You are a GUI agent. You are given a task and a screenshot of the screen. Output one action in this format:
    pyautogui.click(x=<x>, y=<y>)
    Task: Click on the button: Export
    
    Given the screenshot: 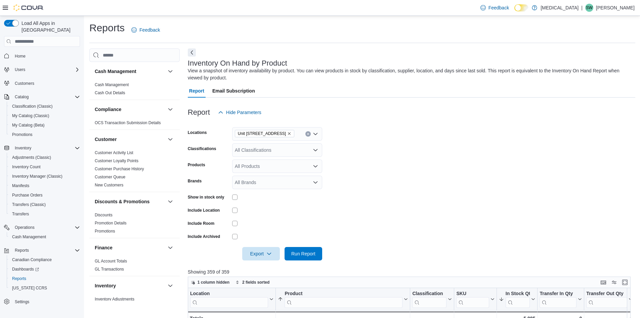 What is the action you would take?
    pyautogui.click(x=261, y=253)
    